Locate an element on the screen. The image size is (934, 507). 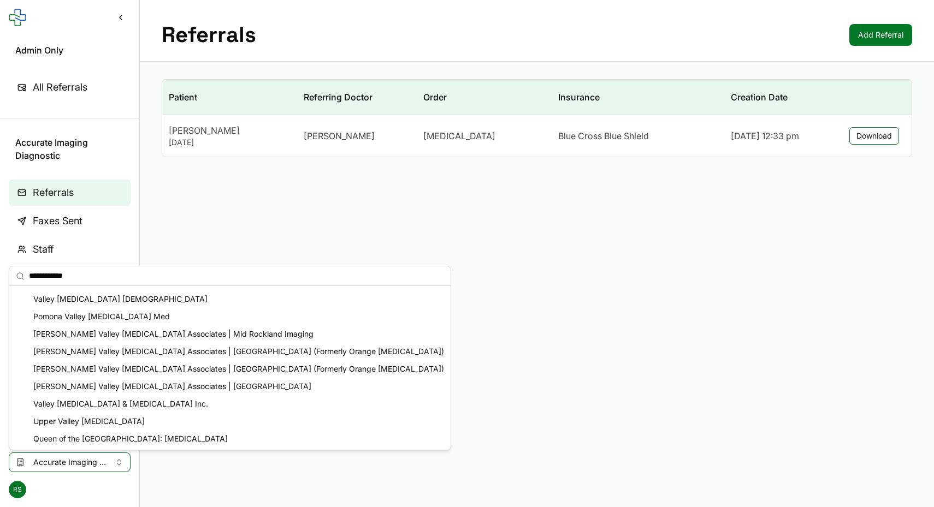
a: Faxes Sent is located at coordinates (69, 221).